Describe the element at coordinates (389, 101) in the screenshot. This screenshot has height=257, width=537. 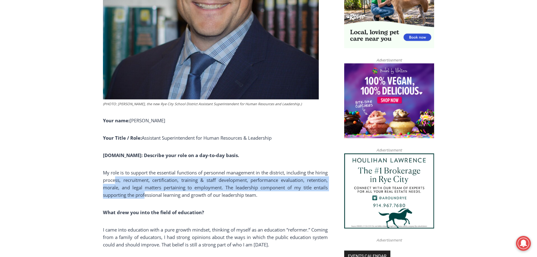
I see `img: Baked by Melissa` at that location.